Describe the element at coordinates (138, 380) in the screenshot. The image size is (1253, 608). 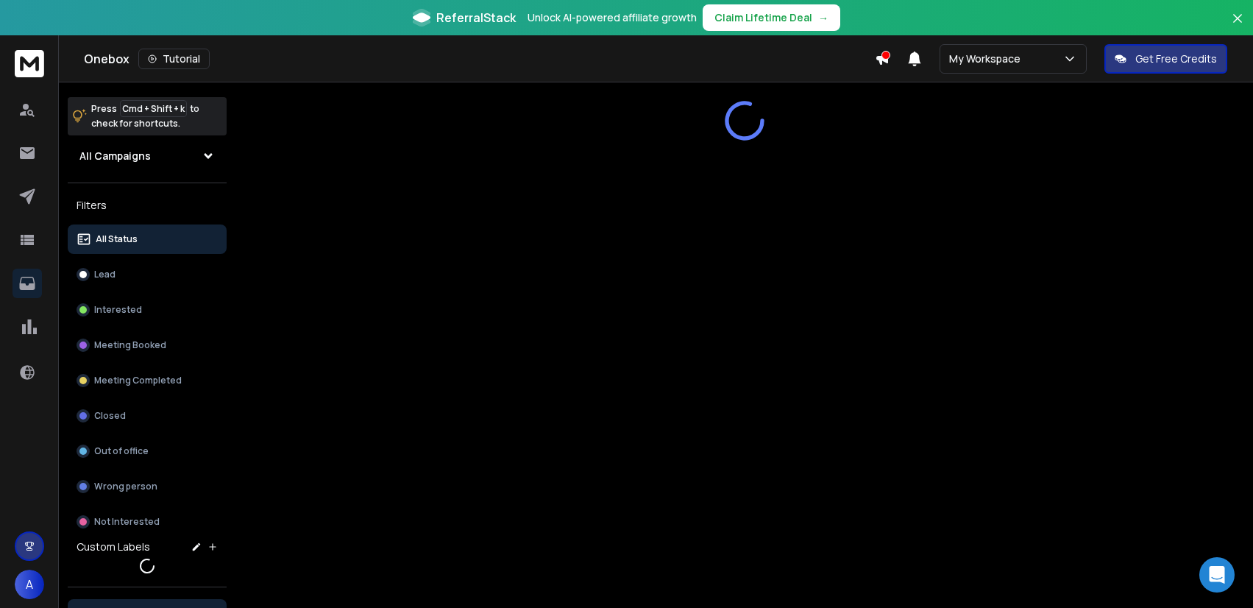
I see `p: Meeting Completed` at that location.